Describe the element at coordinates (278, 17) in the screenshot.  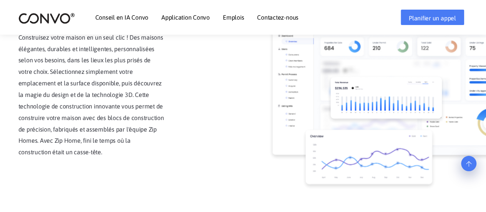
I see `font: Contactez-nous` at that location.